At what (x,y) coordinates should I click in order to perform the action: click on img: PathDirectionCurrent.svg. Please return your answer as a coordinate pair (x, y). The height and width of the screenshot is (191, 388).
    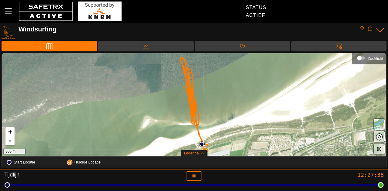
    Looking at the image, I should click on (70, 163).